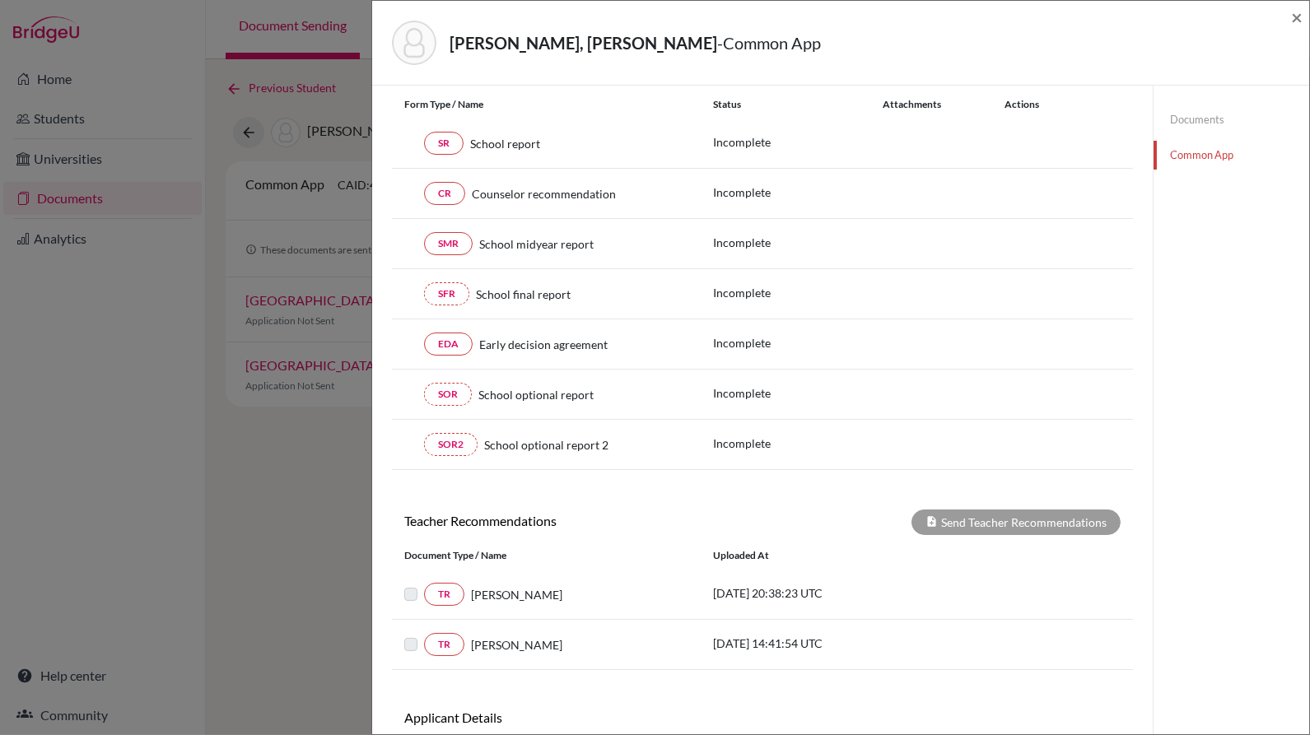 The height and width of the screenshot is (735, 1310). Describe the element at coordinates (448, 395) in the screenshot. I see `a: SOR` at that location.